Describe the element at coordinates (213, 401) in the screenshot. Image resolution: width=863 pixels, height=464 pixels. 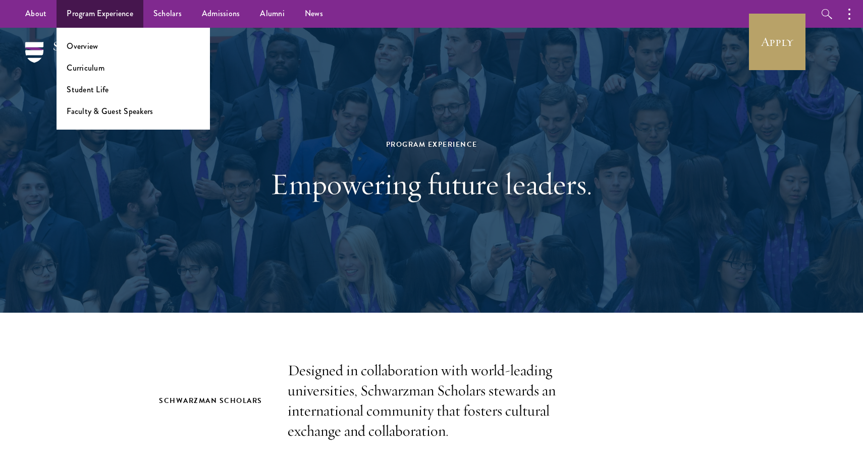
I see `h2: Schwarzman Scholars` at that location.